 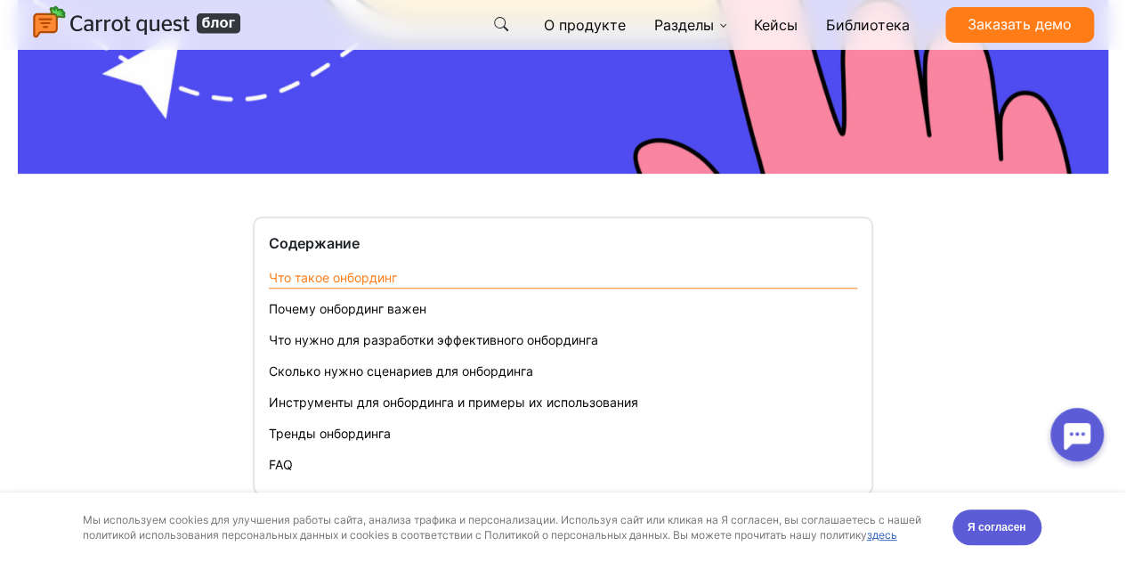 I want to click on a: здесь, so click(x=882, y=42).